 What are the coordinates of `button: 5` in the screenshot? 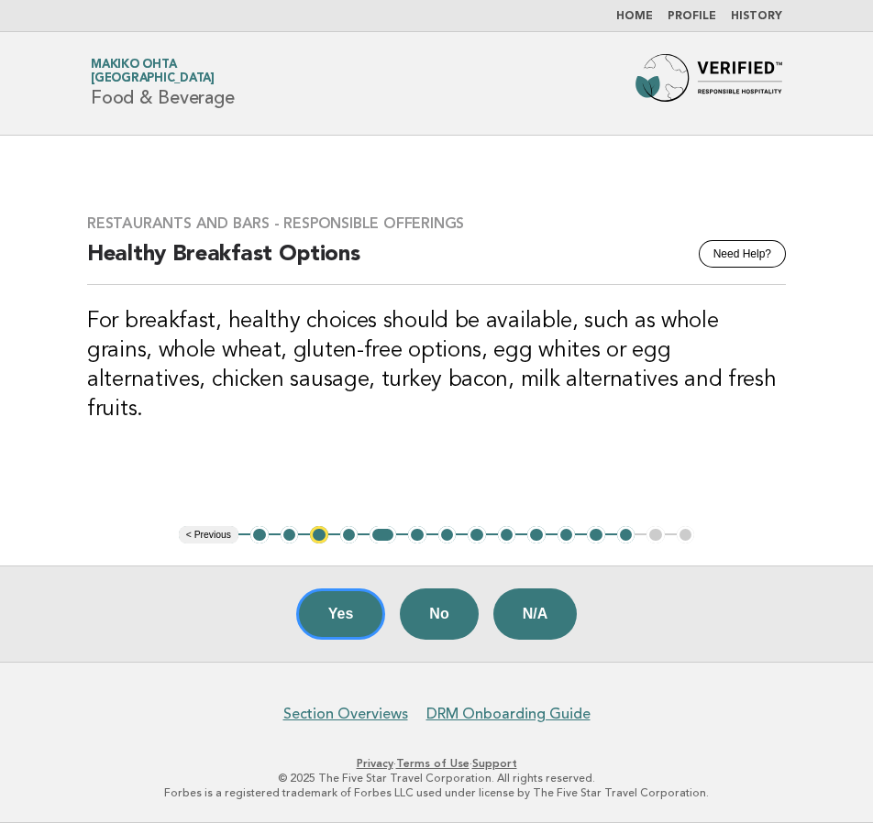 It's located at (382, 535).